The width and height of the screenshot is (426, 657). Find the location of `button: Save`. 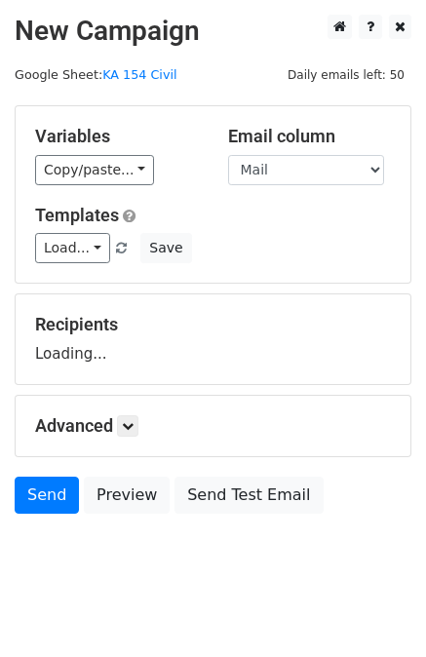

button: Save is located at coordinates (166, 248).